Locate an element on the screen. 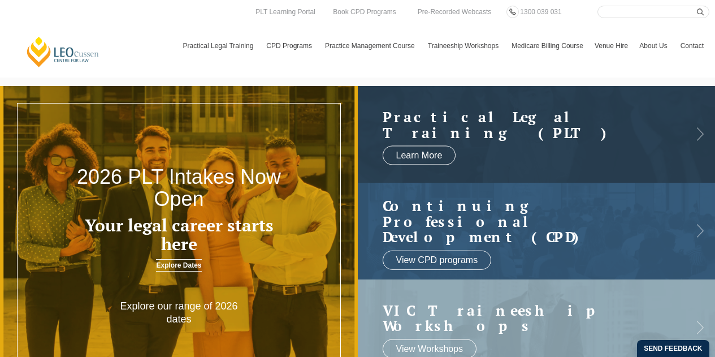 Image resolution: width=715 pixels, height=357 pixels. a: Continuing ProfessionalDevelopment (CPD) is located at coordinates (525, 221).